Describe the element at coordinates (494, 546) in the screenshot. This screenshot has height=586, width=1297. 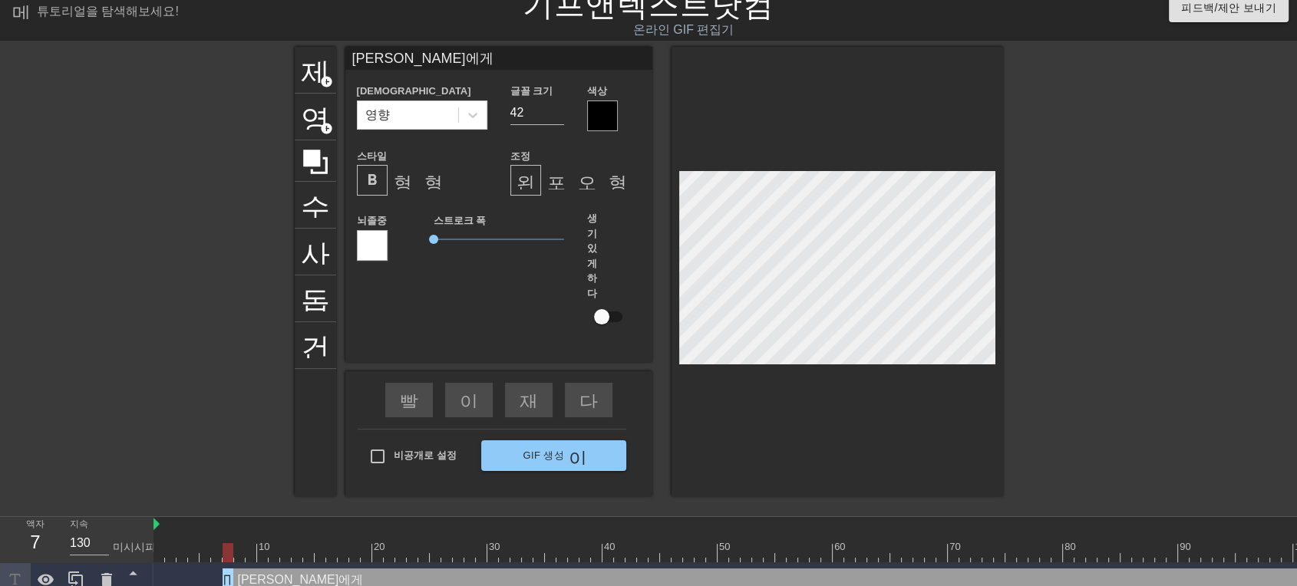
I see `font: 30` at that location.